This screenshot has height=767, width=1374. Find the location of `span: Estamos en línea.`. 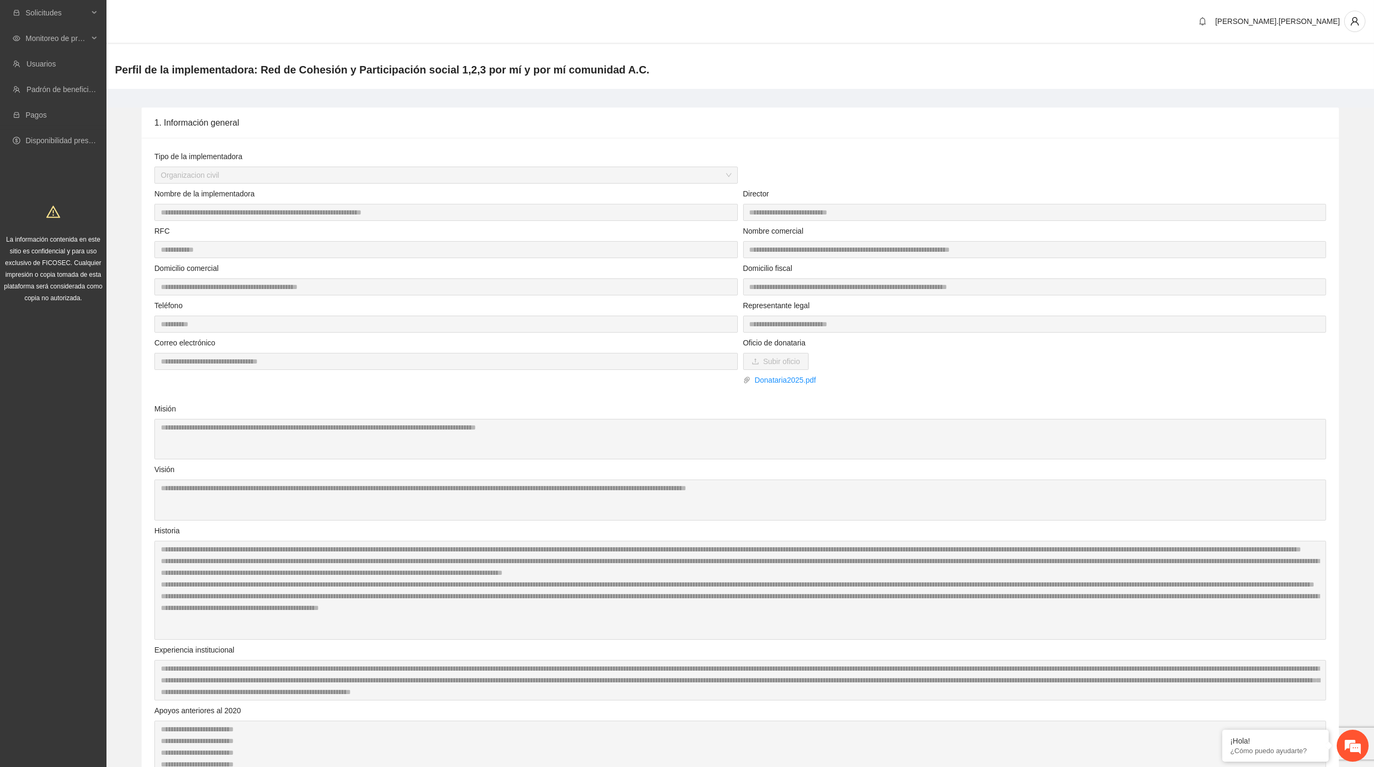

span: Estamos en línea. is located at coordinates (104, 196).